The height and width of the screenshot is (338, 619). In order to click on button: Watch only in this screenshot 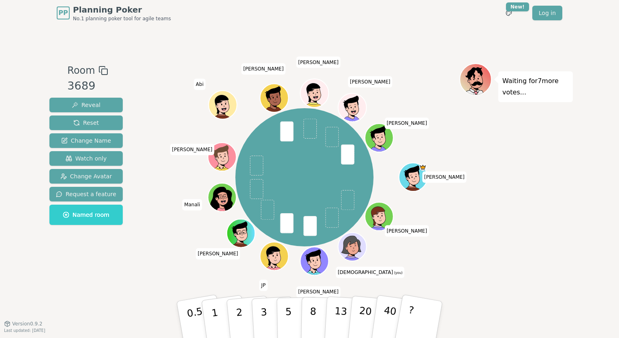, I will do `click(86, 158)`.